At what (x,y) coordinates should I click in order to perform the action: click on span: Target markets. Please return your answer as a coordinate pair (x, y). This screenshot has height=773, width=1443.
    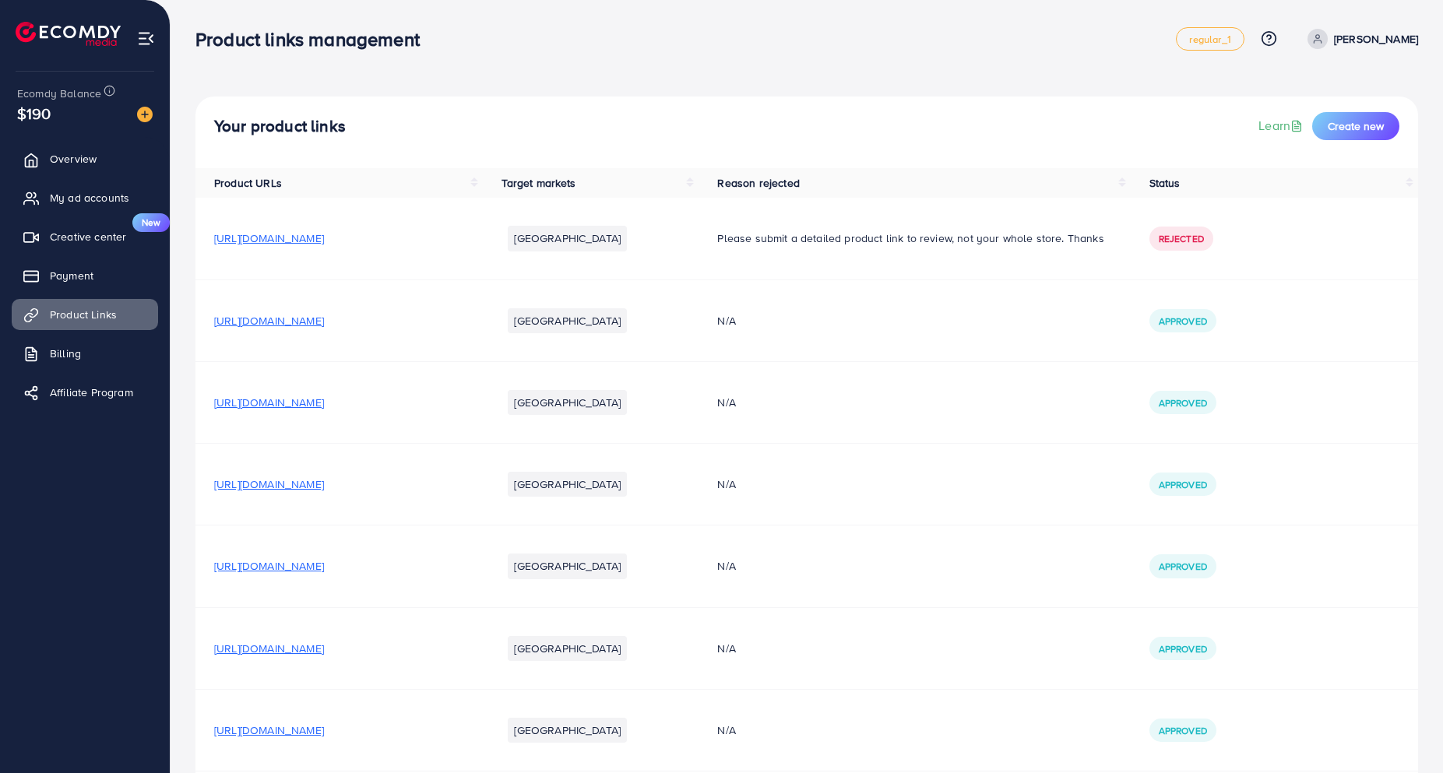
    Looking at the image, I should click on (538, 183).